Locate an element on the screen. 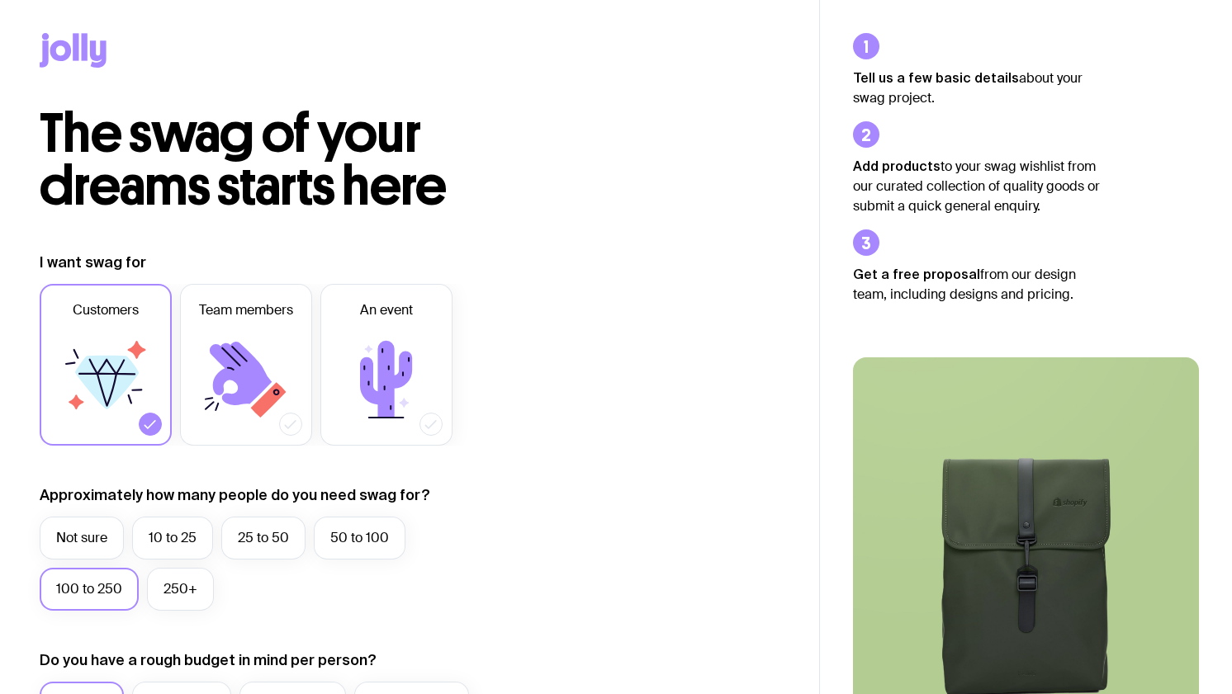 Image resolution: width=1232 pixels, height=694 pixels. span: An event is located at coordinates (386, 310).